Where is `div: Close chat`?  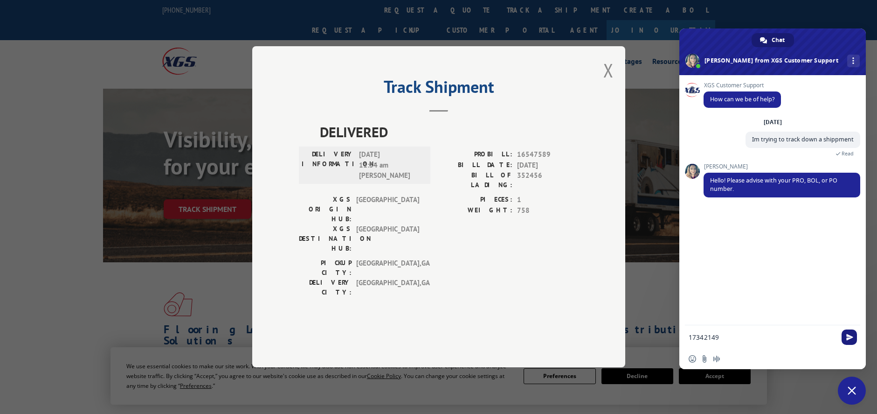 div: Close chat is located at coordinates (852, 390).